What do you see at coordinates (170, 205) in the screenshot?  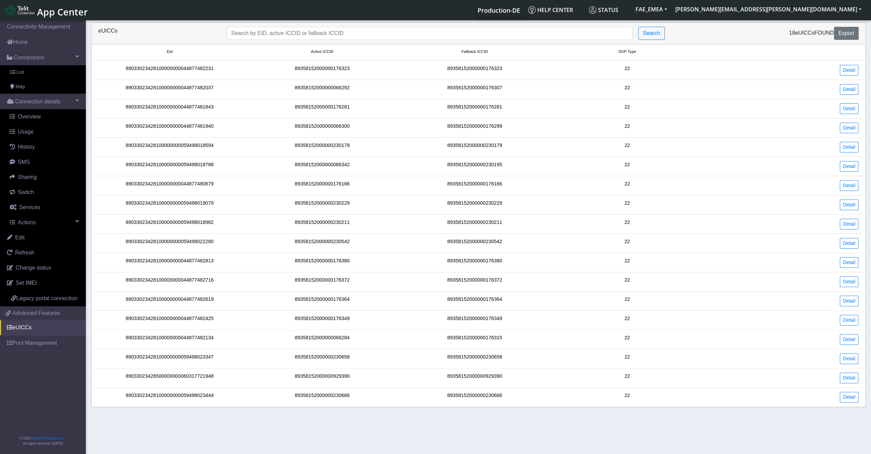 I see `div: 89033023428100000000059498019079` at bounding box center [170, 205].